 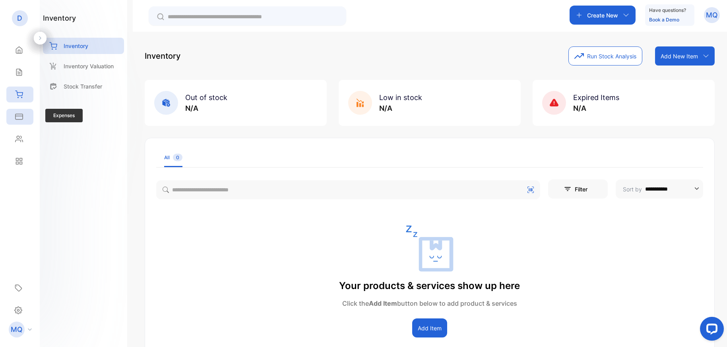 I want to click on button: MQ, so click(x=712, y=15).